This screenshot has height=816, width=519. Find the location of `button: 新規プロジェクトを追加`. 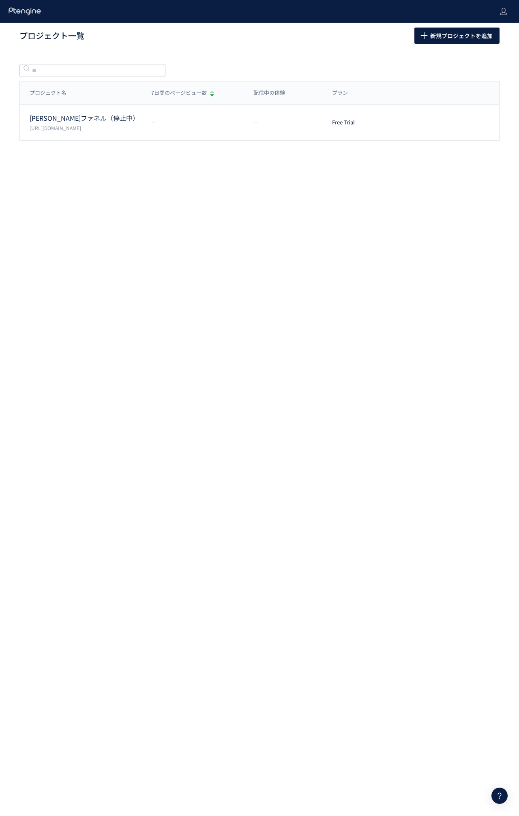

button: 新規プロジェクトを追加 is located at coordinates (457, 36).